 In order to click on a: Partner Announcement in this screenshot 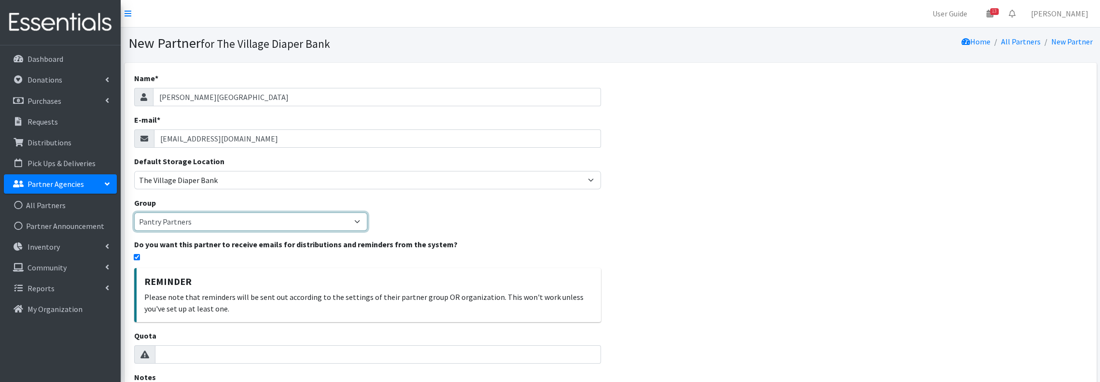, I will do `click(60, 226)`.